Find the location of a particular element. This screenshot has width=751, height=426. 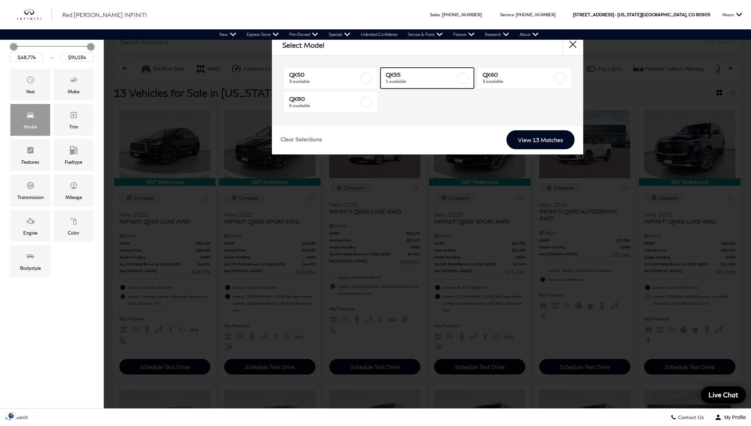

a: infiniti is located at coordinates (35, 15).